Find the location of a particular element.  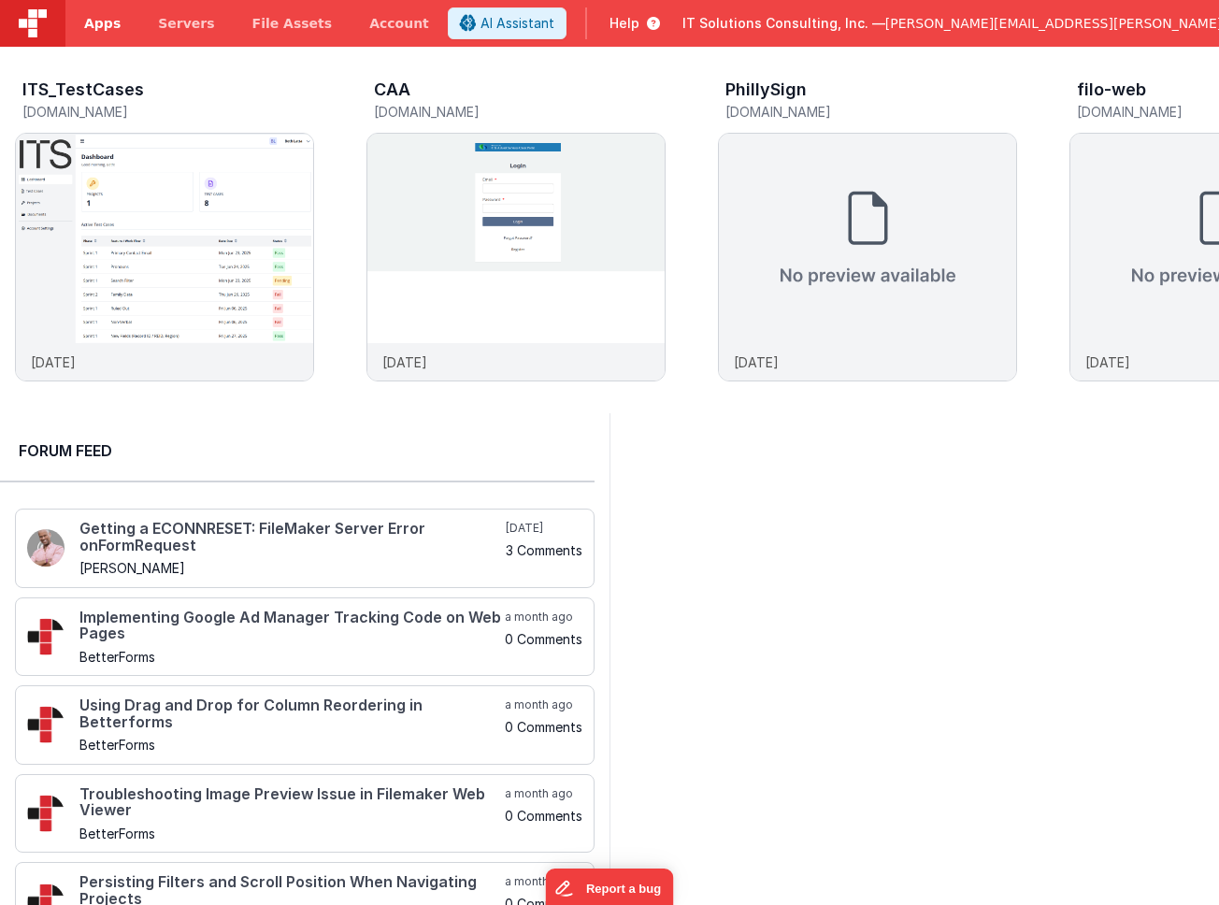

span: Help is located at coordinates (625, 23).